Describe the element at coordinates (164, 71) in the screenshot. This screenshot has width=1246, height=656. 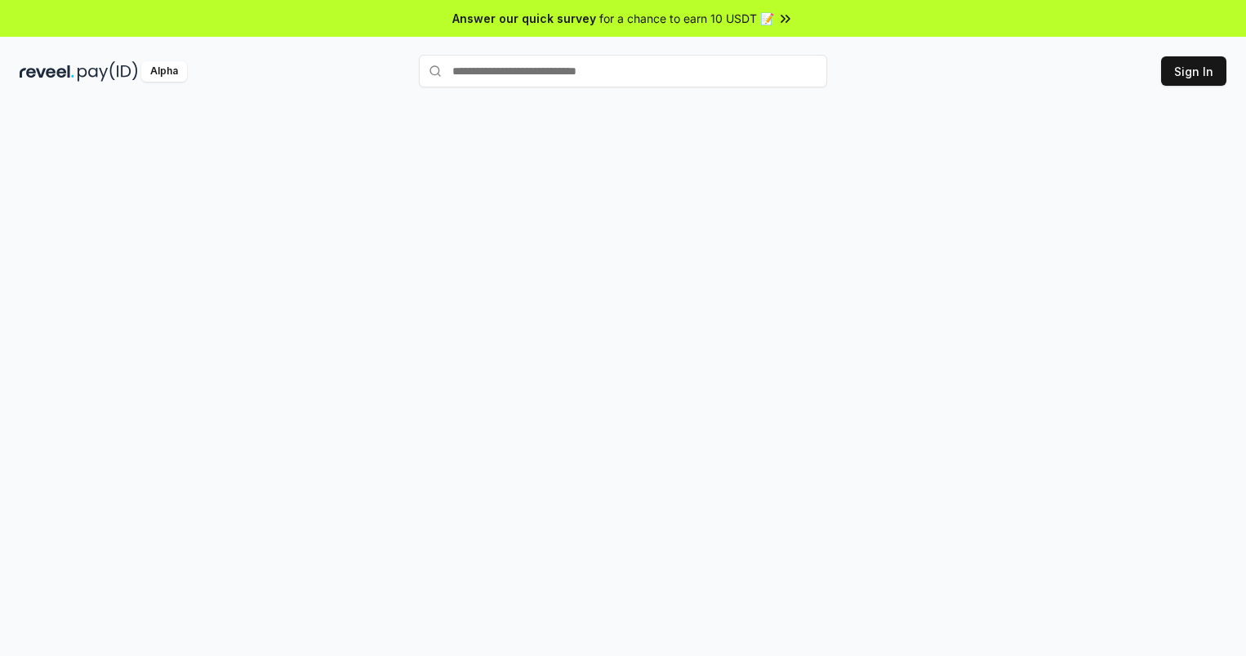
I see `div: Alpha` at that location.